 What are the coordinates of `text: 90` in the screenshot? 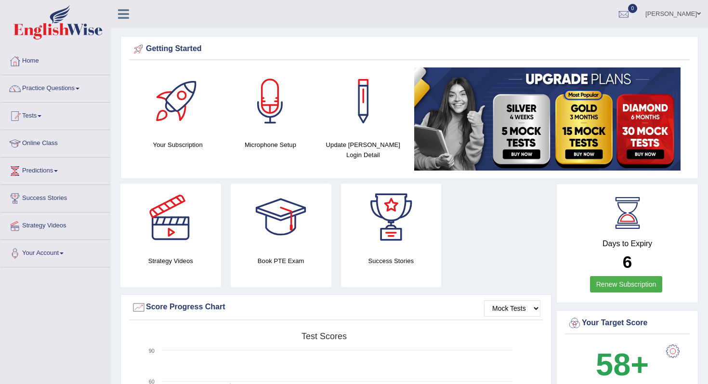 It's located at (152, 351).